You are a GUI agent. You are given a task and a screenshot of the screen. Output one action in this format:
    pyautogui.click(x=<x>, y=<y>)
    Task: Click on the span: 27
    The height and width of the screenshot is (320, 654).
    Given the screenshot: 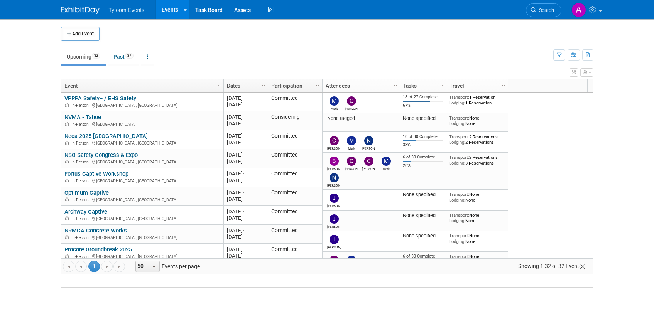 What is the action you would take?
    pyautogui.click(x=129, y=56)
    